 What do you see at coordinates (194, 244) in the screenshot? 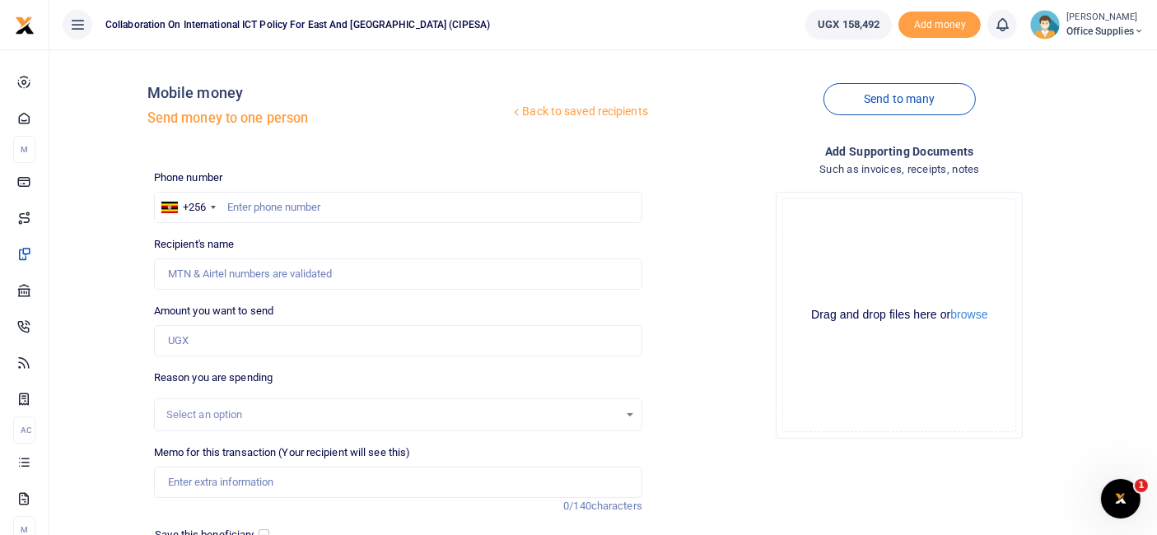
I see `label: Recipient's name` at bounding box center [194, 244].